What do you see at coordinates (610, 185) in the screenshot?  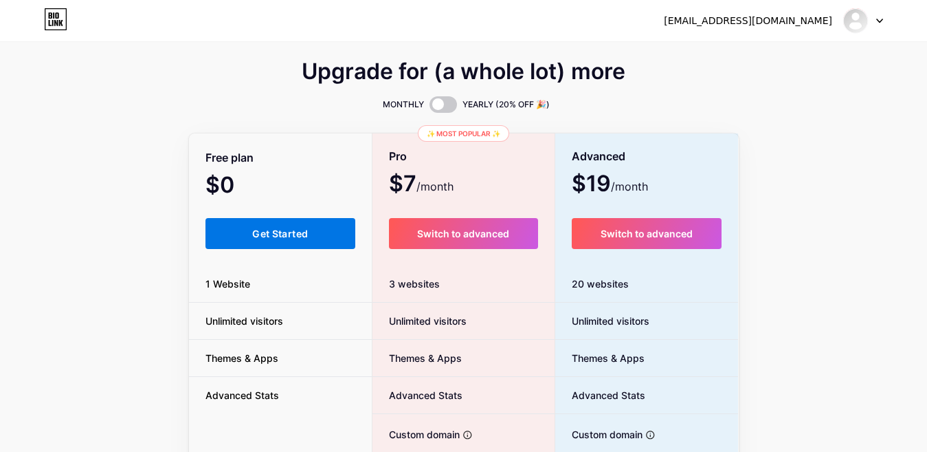 I see `span: $19` at bounding box center [610, 185].